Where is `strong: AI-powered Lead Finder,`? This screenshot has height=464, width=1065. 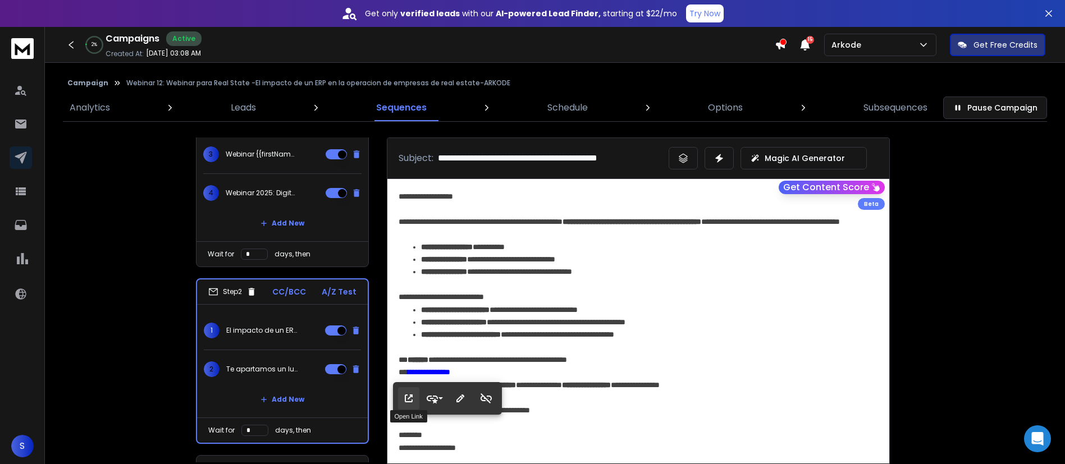
strong: AI-powered Lead Finder, is located at coordinates (548, 13).